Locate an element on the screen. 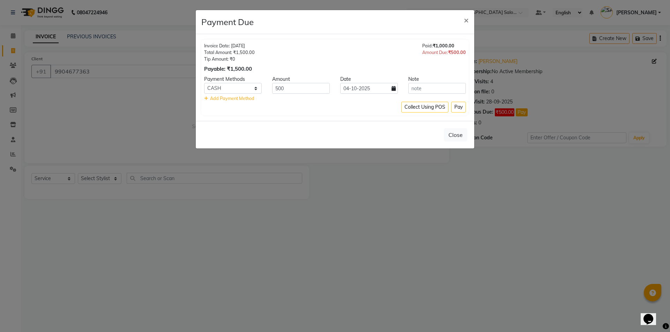  button: Pay is located at coordinates (458, 107).